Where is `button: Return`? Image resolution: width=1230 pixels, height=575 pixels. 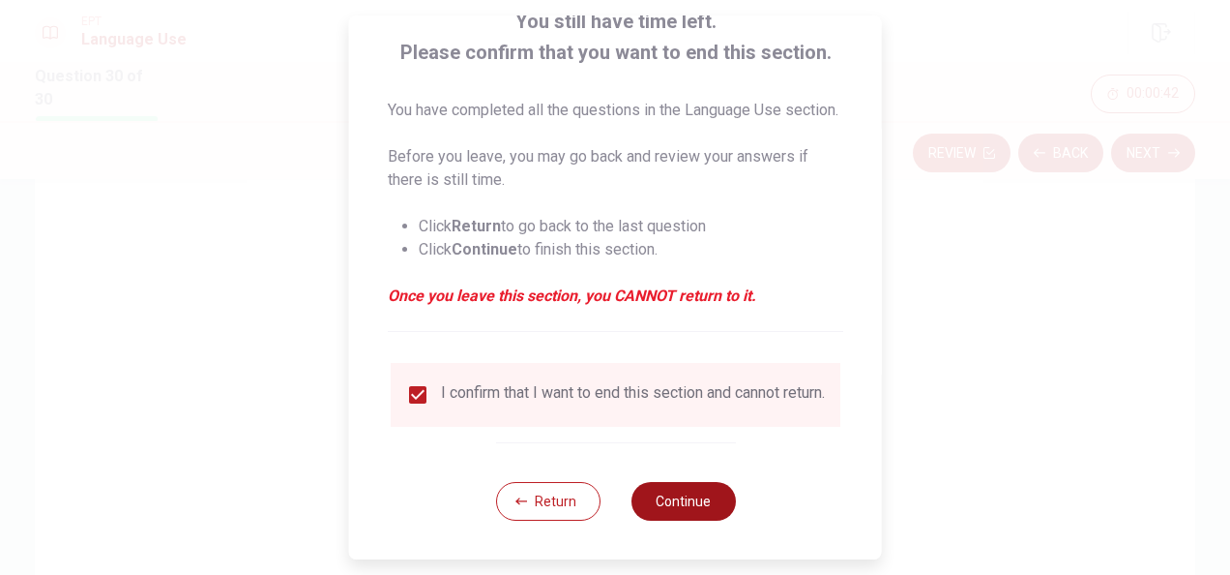 button: Return is located at coordinates (548, 501).